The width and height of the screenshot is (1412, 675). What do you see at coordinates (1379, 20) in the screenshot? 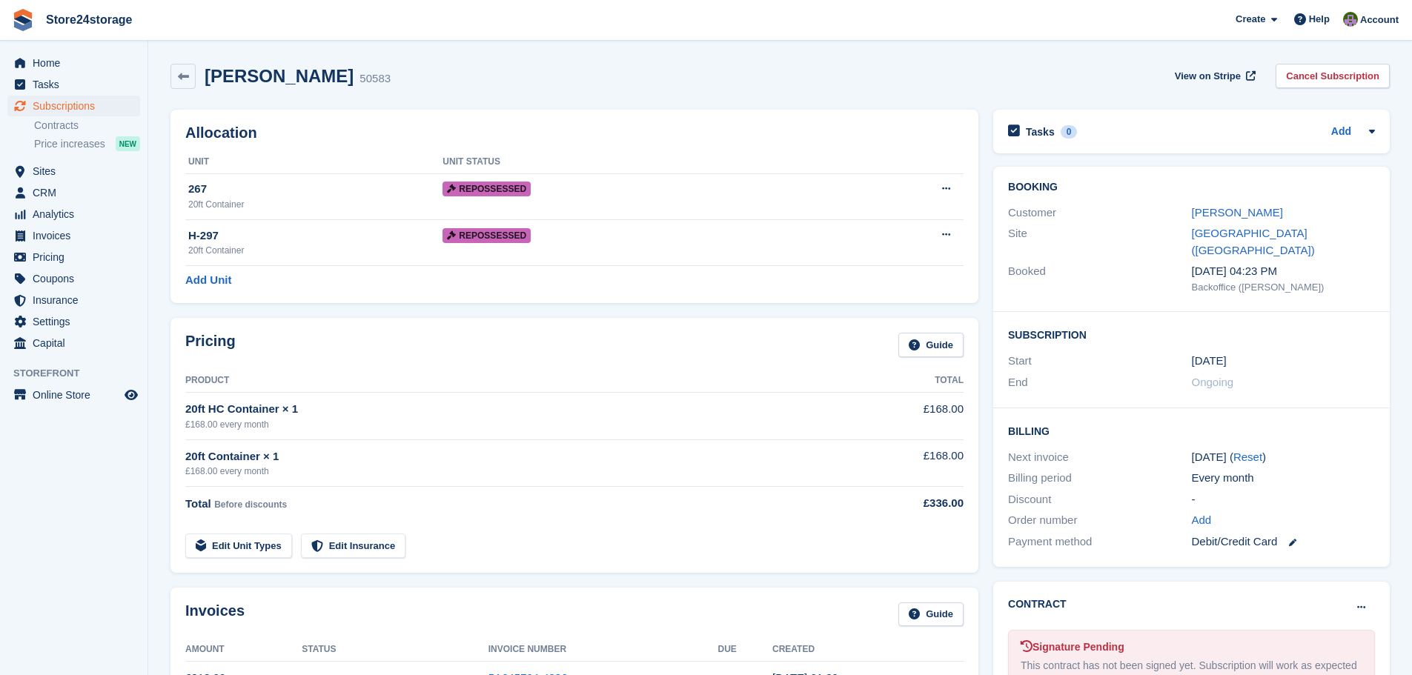
I see `span: Account` at bounding box center [1379, 20].